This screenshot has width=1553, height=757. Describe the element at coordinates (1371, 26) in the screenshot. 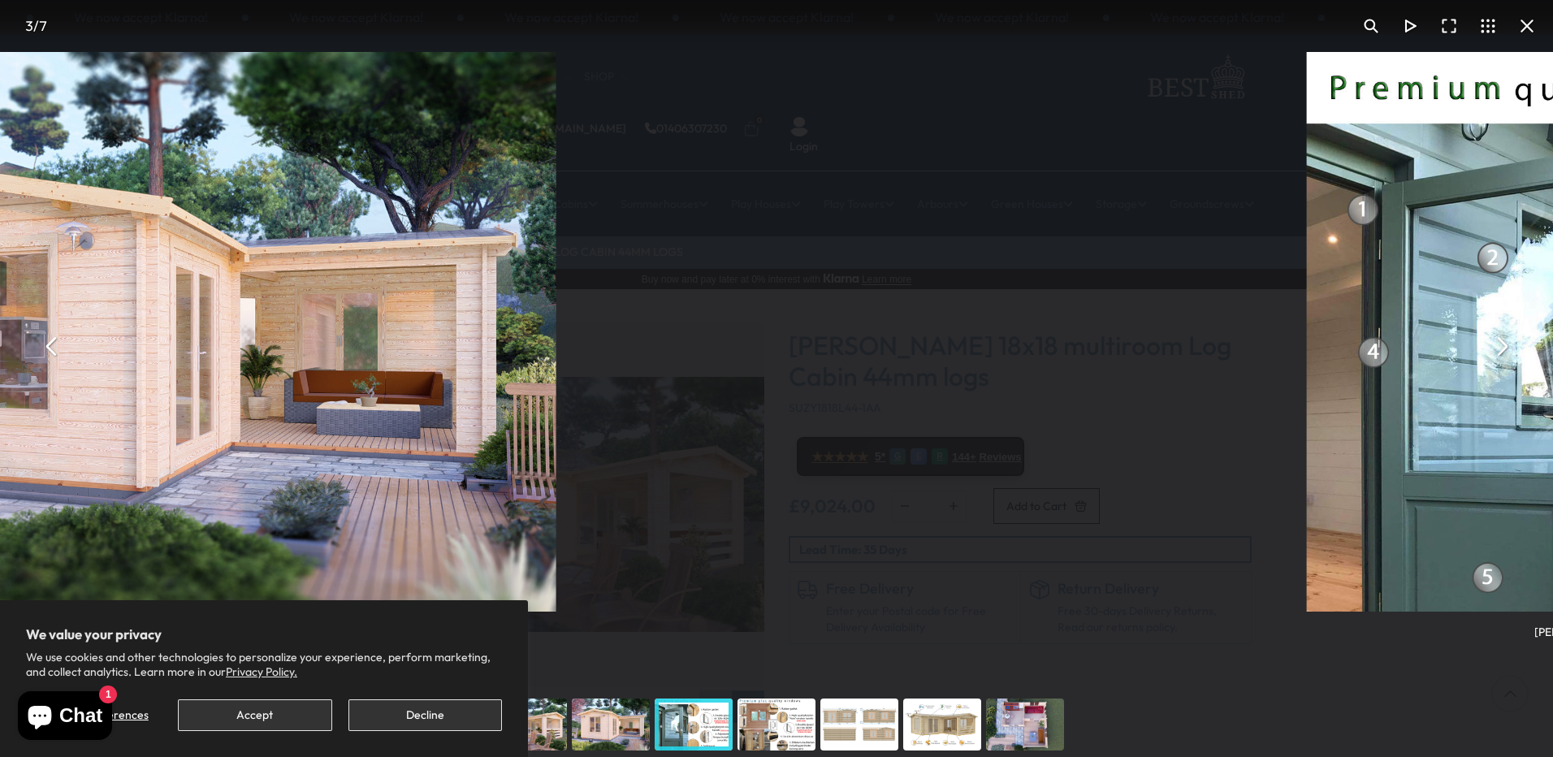

I see `button: Toggle zoom level` at that location.